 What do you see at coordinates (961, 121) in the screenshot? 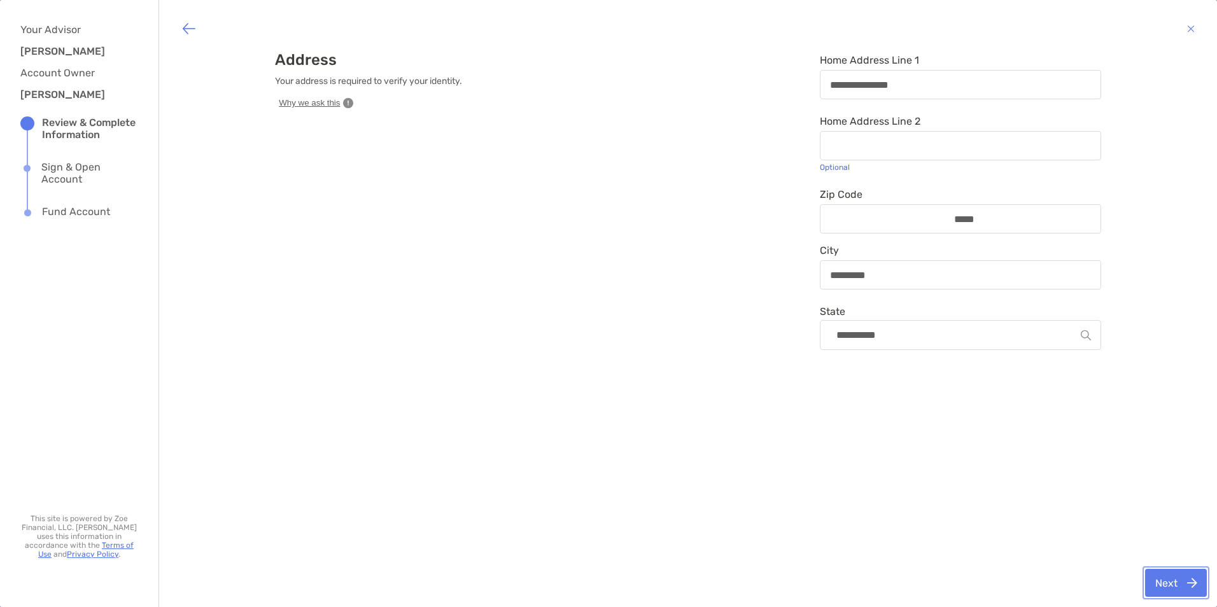
I see `span: Home Address Line 2` at bounding box center [961, 121].